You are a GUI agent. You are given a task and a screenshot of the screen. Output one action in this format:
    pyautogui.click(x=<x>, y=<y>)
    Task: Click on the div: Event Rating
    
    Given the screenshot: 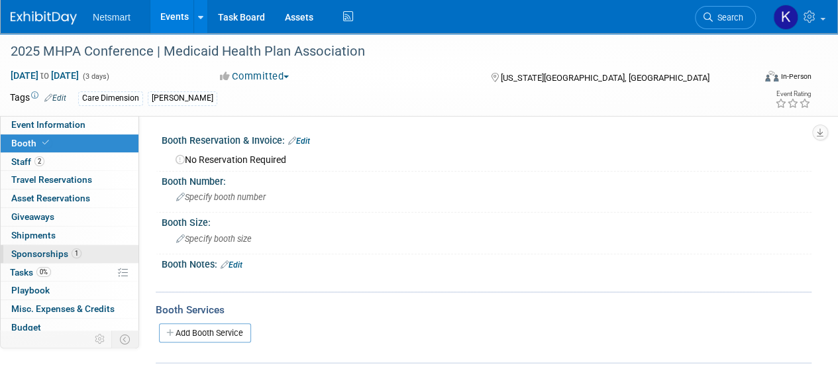 What is the action you would take?
    pyautogui.click(x=793, y=94)
    